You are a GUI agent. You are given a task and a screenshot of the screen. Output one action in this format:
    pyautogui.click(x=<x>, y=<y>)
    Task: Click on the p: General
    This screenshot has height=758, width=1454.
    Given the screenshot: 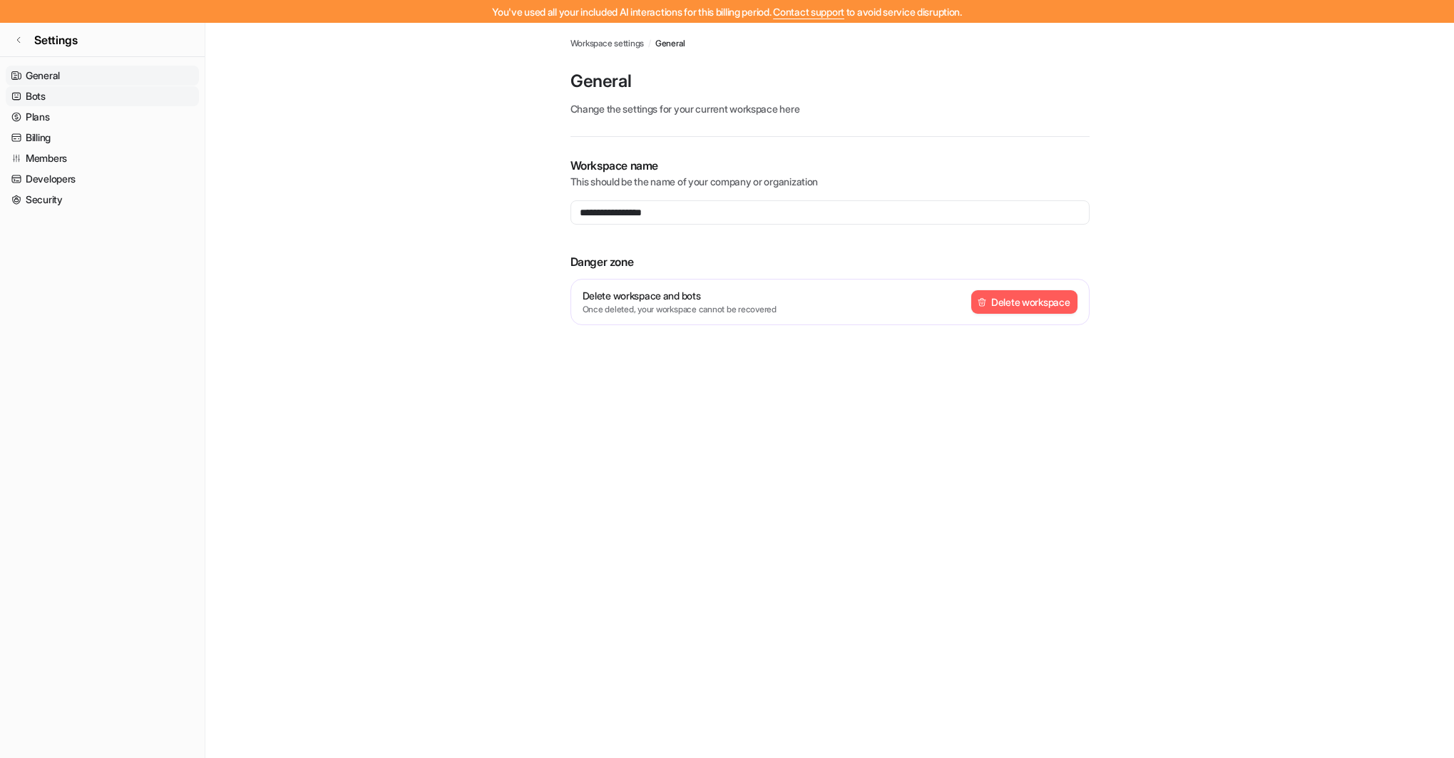 What is the action you would take?
    pyautogui.click(x=830, y=81)
    